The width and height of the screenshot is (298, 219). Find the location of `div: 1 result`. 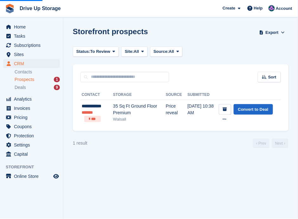

div: 1 result is located at coordinates (80, 143).